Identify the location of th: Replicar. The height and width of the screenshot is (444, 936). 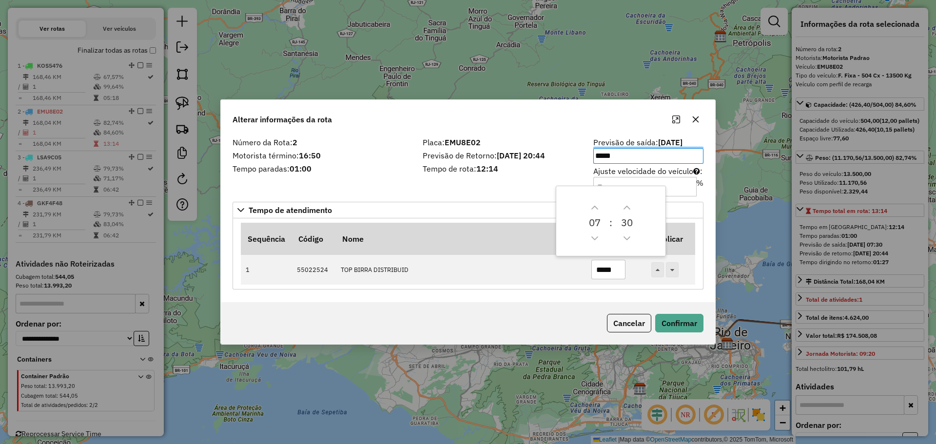
(671, 239).